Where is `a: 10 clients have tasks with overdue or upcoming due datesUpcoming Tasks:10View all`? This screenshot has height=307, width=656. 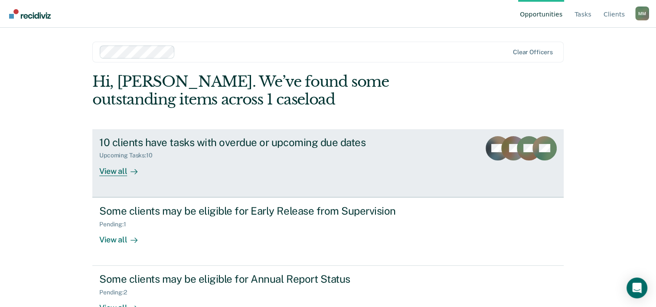 a: 10 clients have tasks with overdue or upcoming due datesUpcoming Tasks:10View all is located at coordinates (328, 163).